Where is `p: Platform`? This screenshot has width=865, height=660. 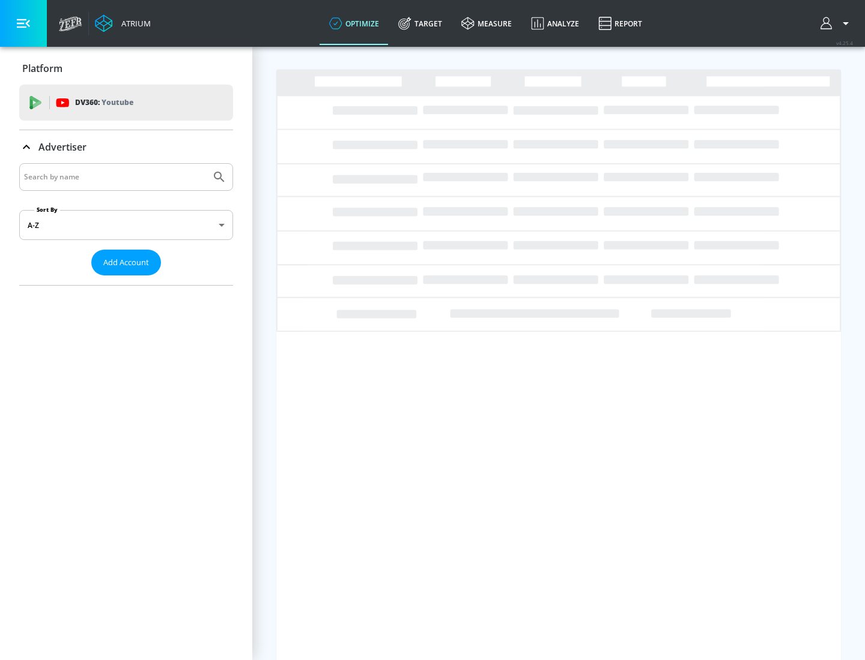
p: Platform is located at coordinates (42, 68).